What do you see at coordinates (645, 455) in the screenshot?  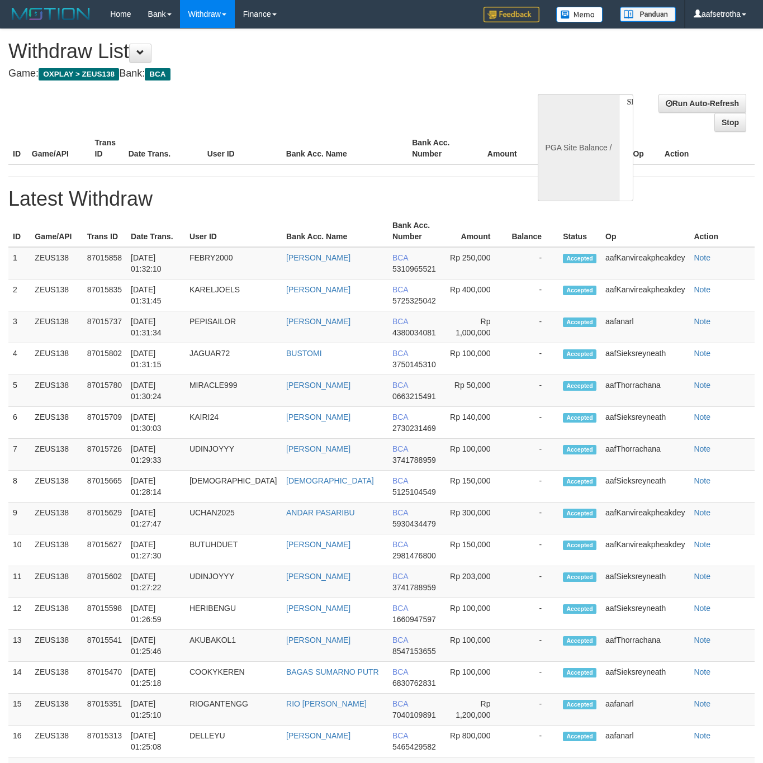 I see `td: aafThorrachana` at bounding box center [645, 455].